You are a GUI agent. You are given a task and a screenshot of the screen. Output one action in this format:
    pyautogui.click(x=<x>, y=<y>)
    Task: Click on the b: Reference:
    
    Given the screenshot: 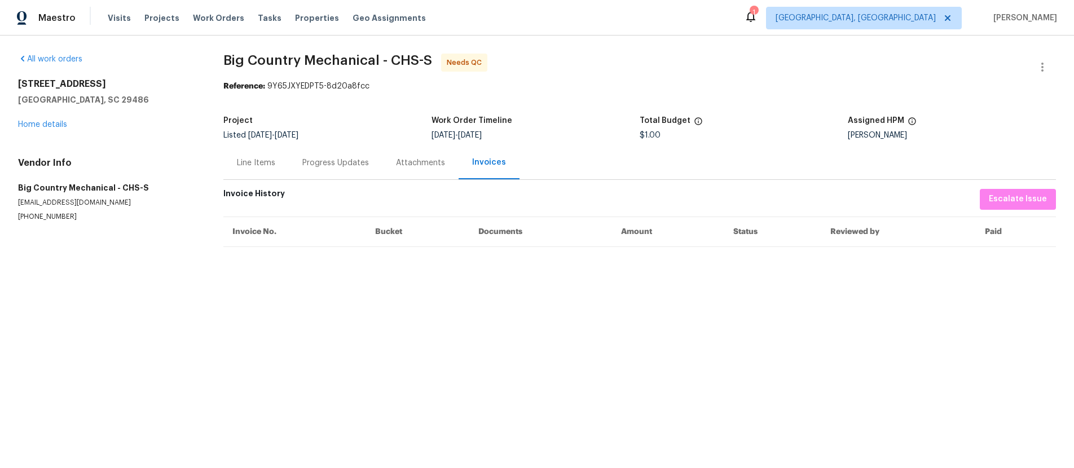 What is the action you would take?
    pyautogui.click(x=244, y=86)
    